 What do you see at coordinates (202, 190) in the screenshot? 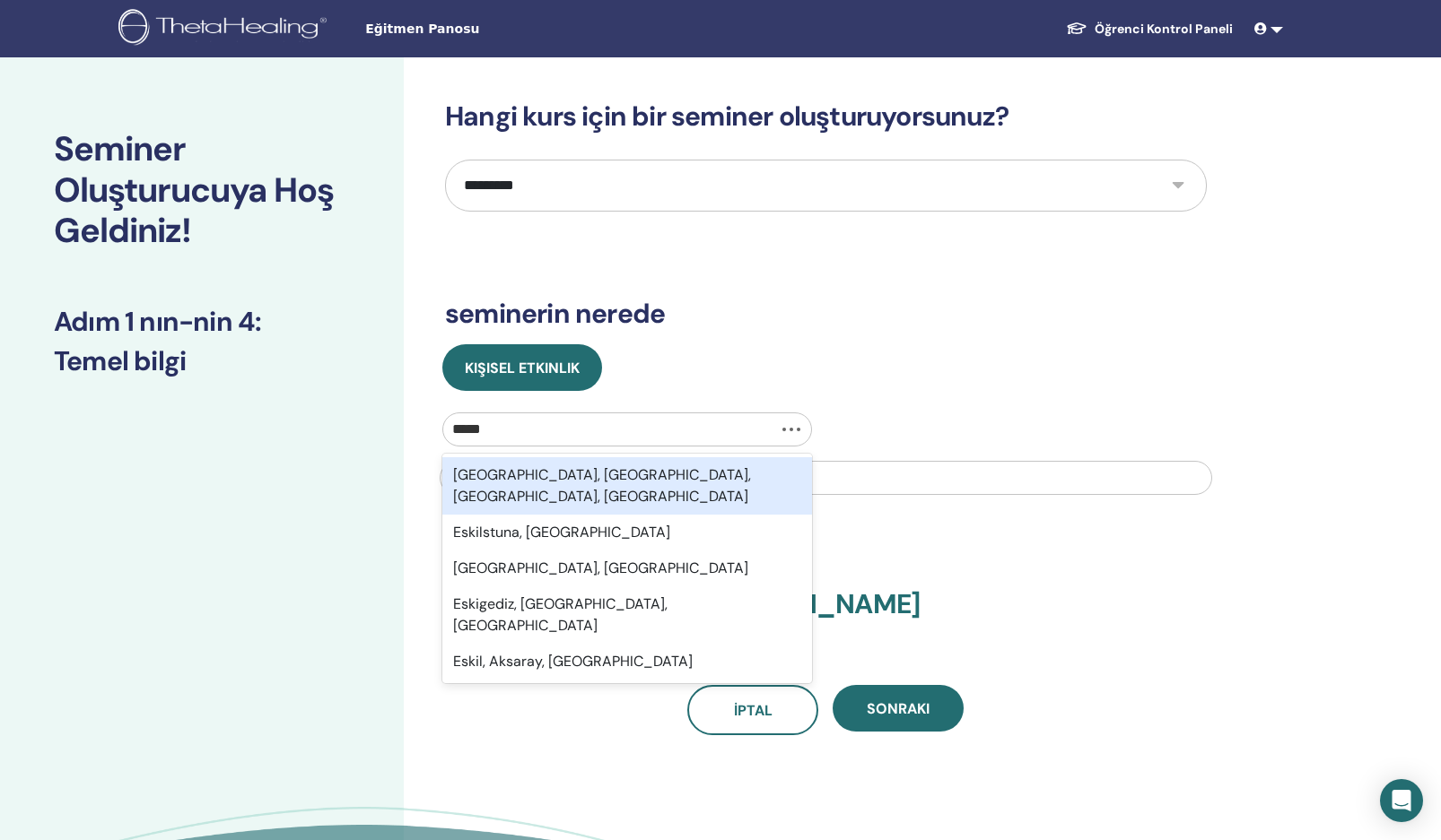
I see `h2: Seminer Oluşturucuya Hoş Geldiniz!` at bounding box center [202, 190].